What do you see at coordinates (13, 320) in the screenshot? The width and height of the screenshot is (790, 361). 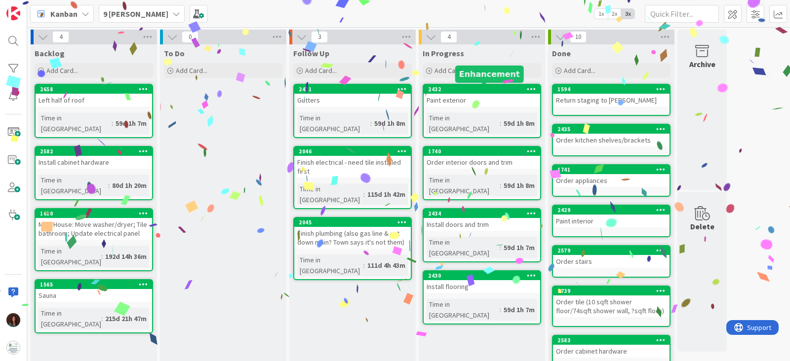 I see `img: RF` at bounding box center [13, 320].